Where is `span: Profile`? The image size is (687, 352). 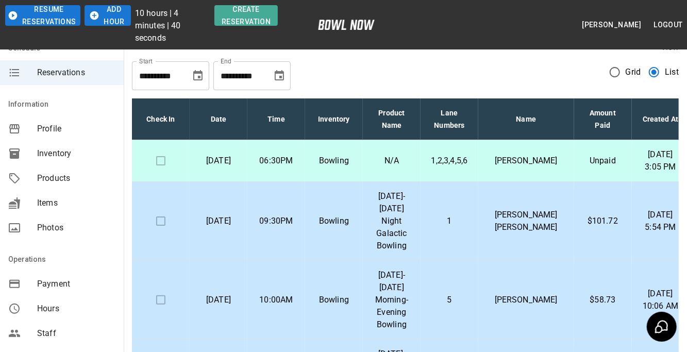
span: Profile is located at coordinates (76, 129).